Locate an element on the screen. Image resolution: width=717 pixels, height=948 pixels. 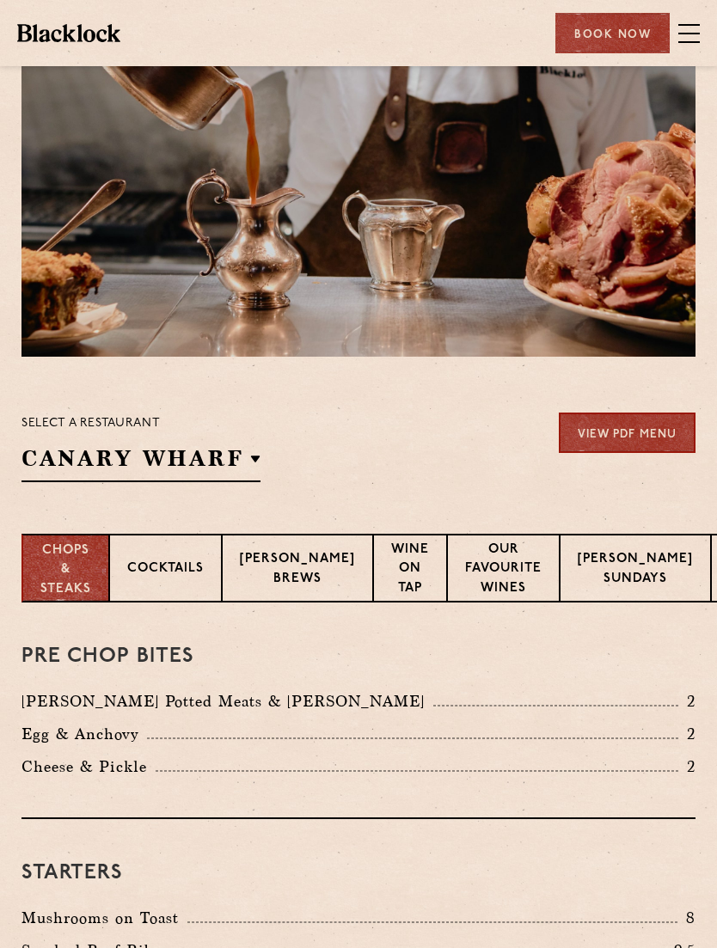
p: Select a restaurant is located at coordinates (141, 424).